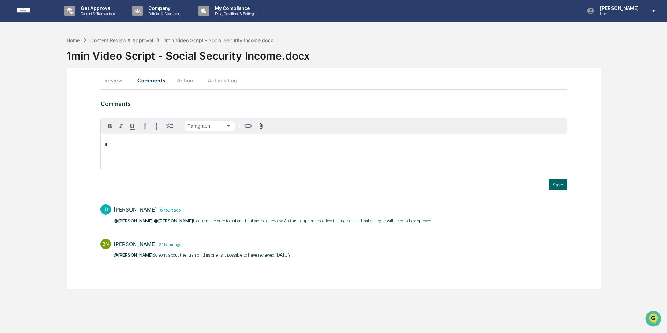  I want to click on p: Content & Transactions, so click(97, 14).